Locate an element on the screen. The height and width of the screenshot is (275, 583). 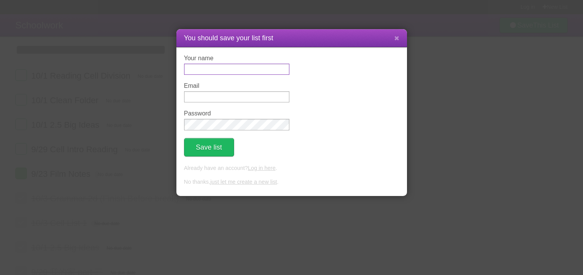
label: Your name is located at coordinates (237, 58).